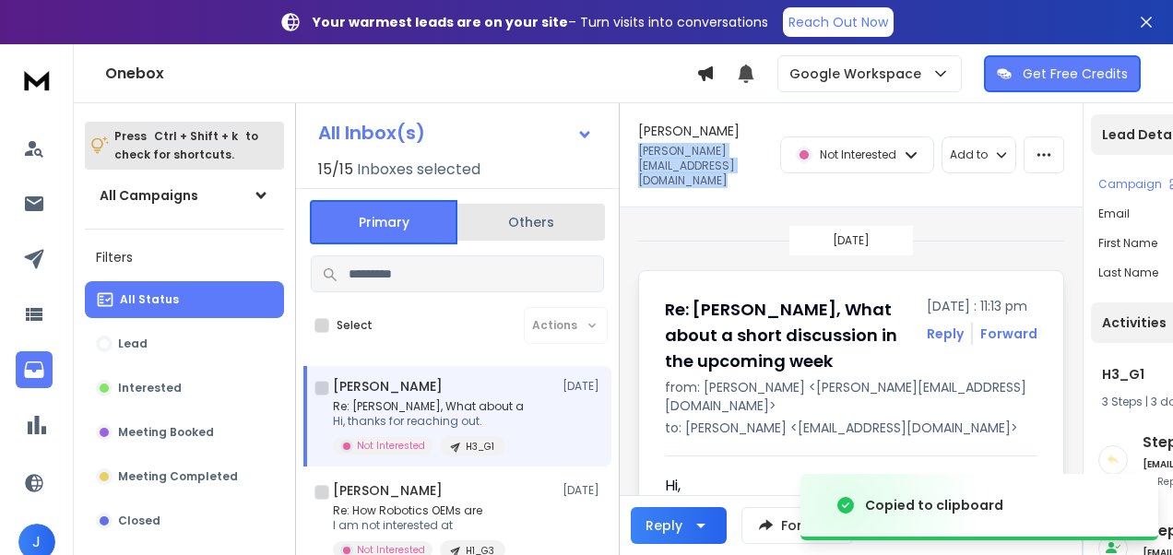 The height and width of the screenshot is (555, 1173). What do you see at coordinates (37, 79) in the screenshot?
I see `img: logo` at bounding box center [37, 79].